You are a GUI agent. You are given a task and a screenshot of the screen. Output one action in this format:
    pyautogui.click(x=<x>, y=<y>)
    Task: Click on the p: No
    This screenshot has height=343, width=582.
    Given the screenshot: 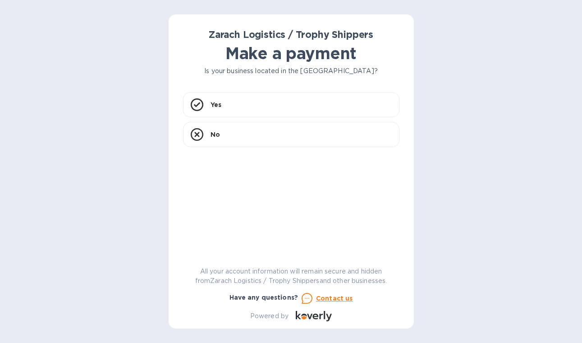 What is the action you would take?
    pyautogui.click(x=215, y=134)
    